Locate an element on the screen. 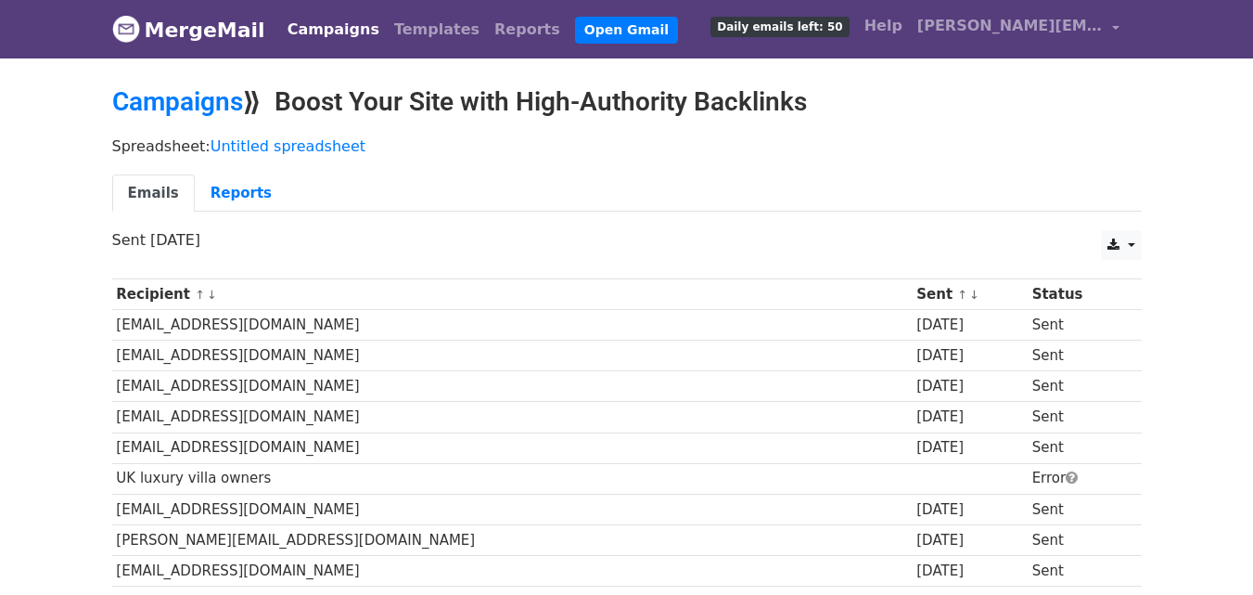 The width and height of the screenshot is (1253, 595). a: Help is located at coordinates (883, 26).